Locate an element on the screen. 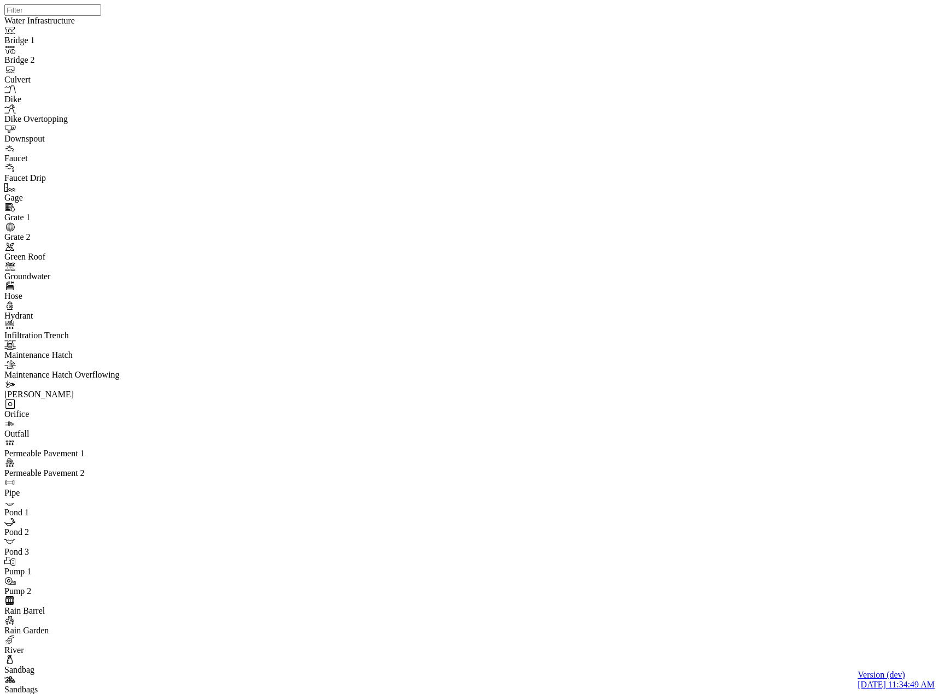  div: Permeable Pavement 2 is located at coordinates (79, 474).